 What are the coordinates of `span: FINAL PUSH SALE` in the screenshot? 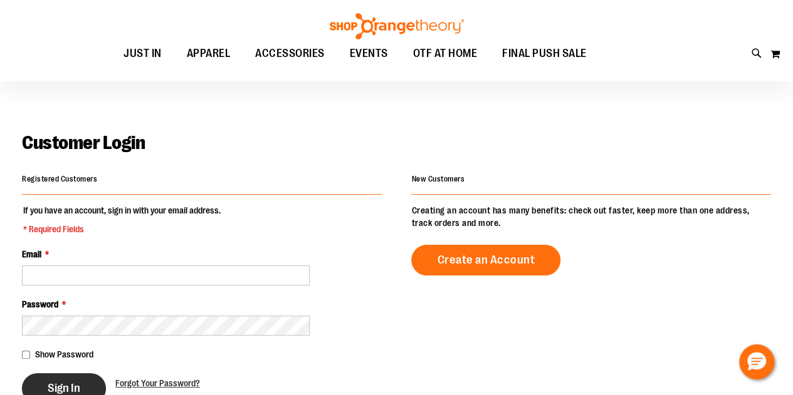 It's located at (544, 53).